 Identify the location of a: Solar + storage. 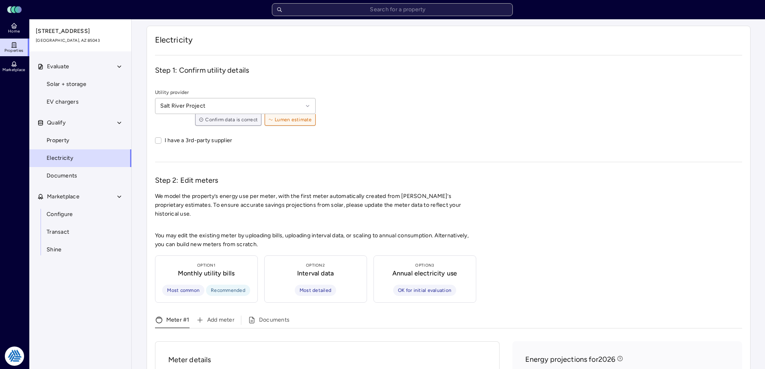
(80, 84).